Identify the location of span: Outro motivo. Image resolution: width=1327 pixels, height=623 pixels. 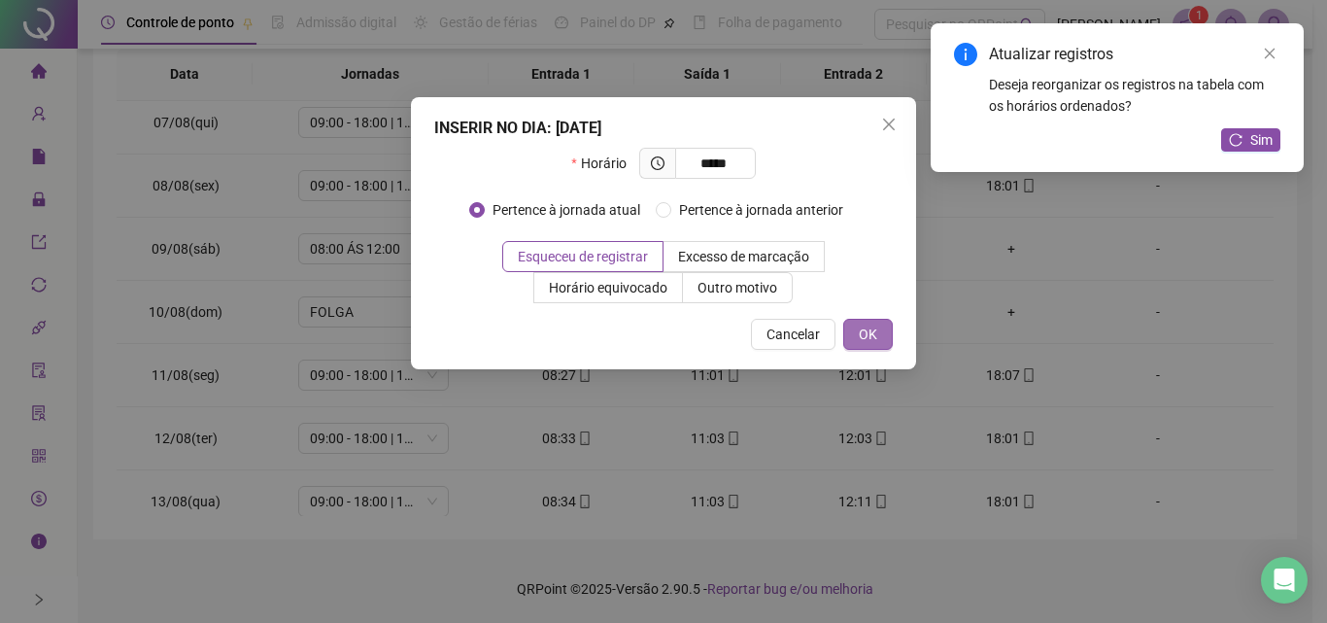
(737, 288).